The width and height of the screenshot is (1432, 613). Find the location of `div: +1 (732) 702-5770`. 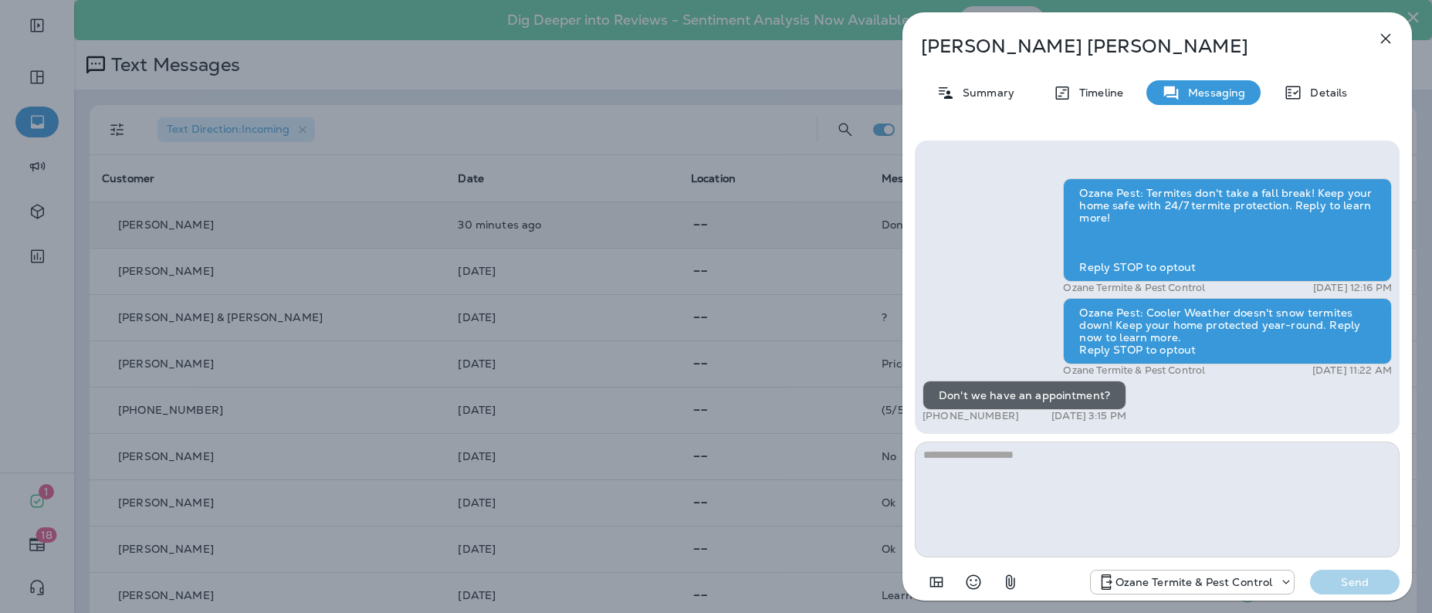

div: +1 (732) 702-5770 is located at coordinates (1193, 582).